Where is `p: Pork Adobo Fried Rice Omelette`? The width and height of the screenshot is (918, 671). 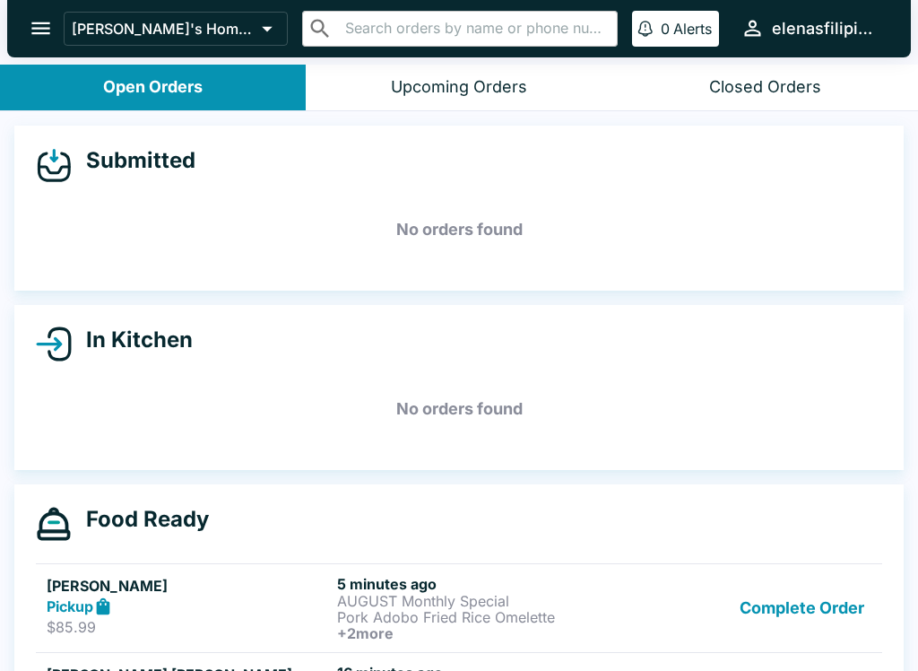
p: Pork Adobo Fried Rice Omelette is located at coordinates (479, 617).